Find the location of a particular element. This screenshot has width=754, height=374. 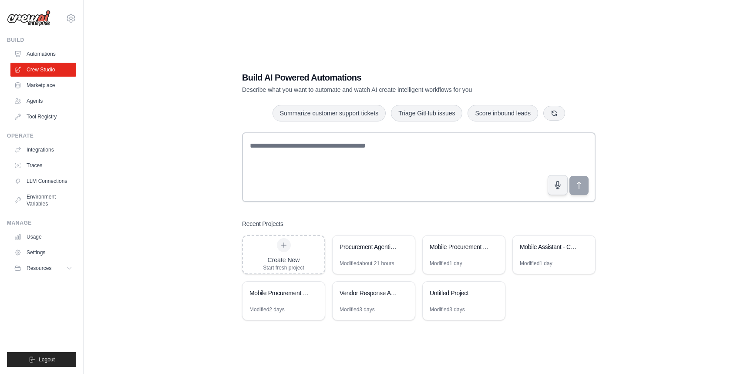

h1: Build AI Powered Automations is located at coordinates (388, 77).